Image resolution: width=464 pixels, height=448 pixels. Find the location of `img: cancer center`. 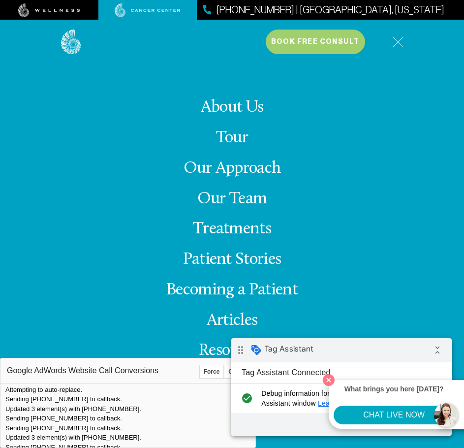

img: cancer center is located at coordinates (148, 10).